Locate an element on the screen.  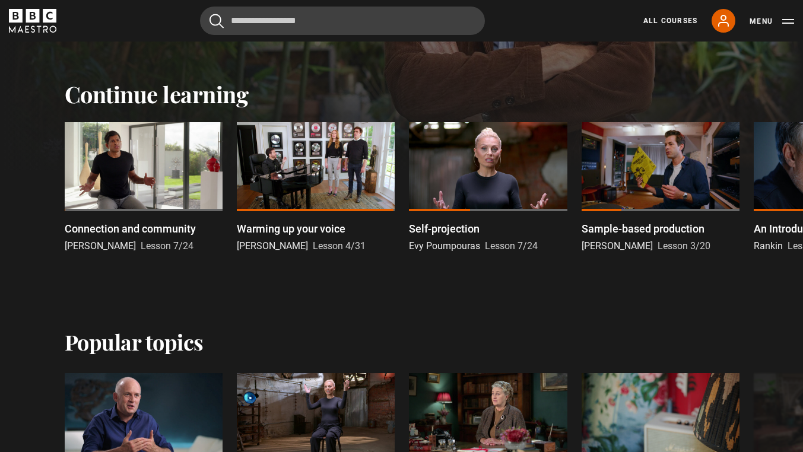
a: All Courses is located at coordinates (670, 21).